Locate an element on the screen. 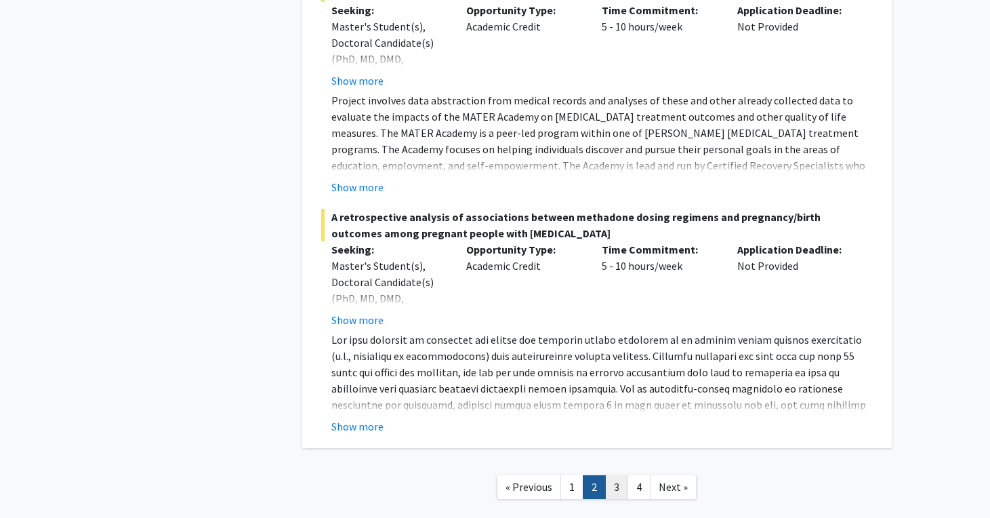  p: Project involves data abstraction from medical records and analyses of these and other already co... is located at coordinates (602, 141).